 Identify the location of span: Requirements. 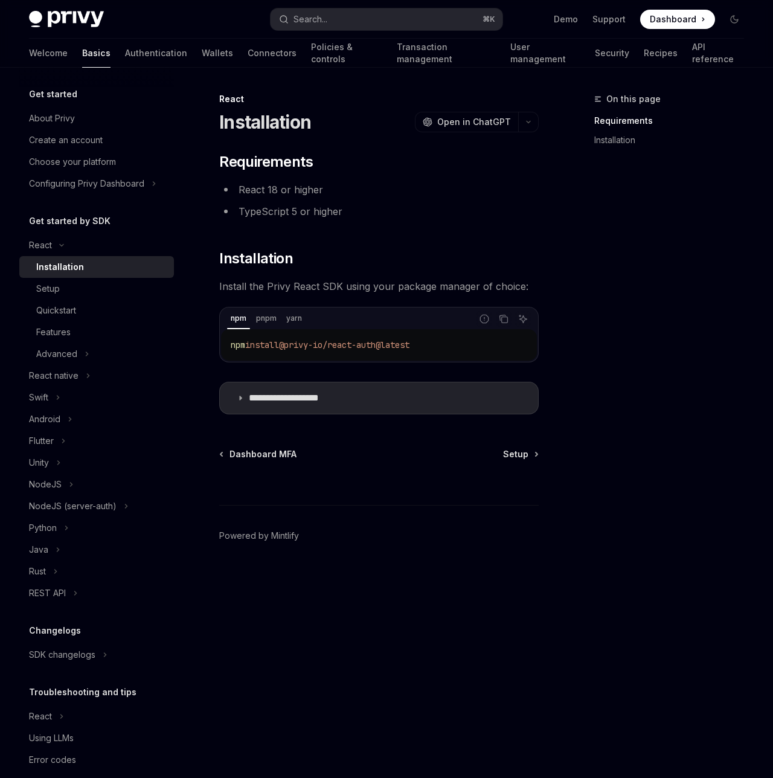
(266, 162).